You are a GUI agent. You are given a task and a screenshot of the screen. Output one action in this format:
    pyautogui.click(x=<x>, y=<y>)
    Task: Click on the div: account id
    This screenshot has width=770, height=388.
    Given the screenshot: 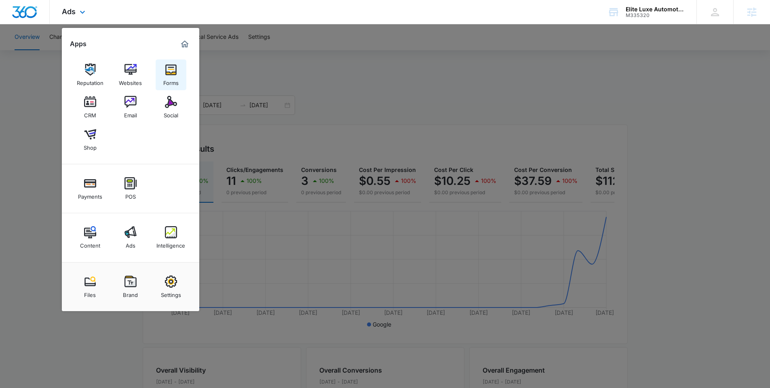 What is the action you would take?
    pyautogui.click(x=655, y=15)
    